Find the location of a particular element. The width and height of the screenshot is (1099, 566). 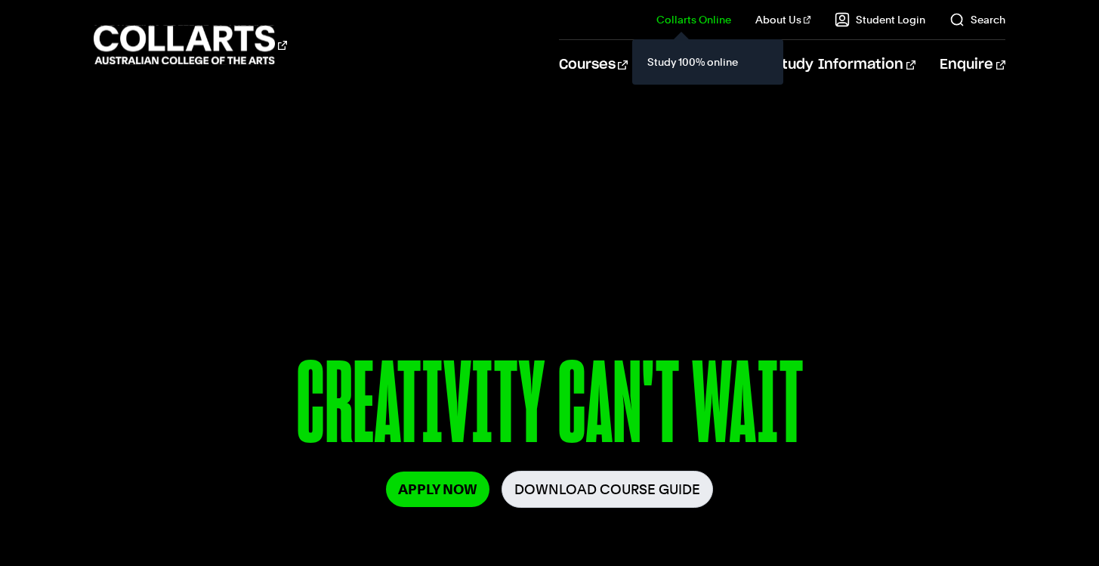

a: Enquire is located at coordinates (972, 65).